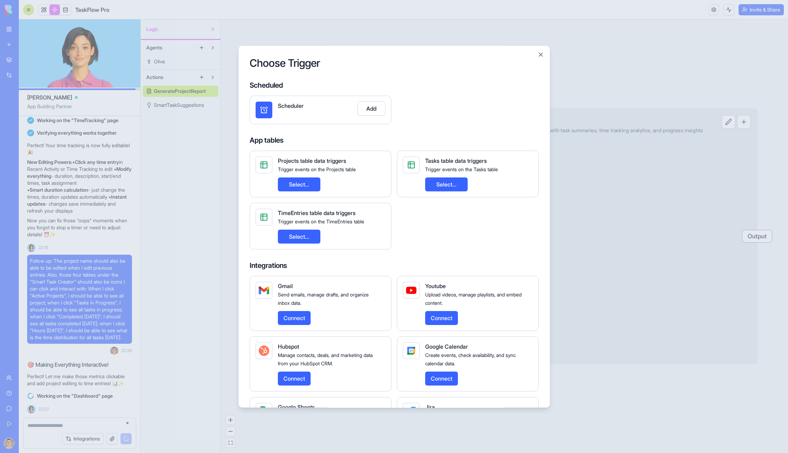  What do you see at coordinates (25, 231) in the screenshot?
I see `button: Gif picker` at bounding box center [25, 231].